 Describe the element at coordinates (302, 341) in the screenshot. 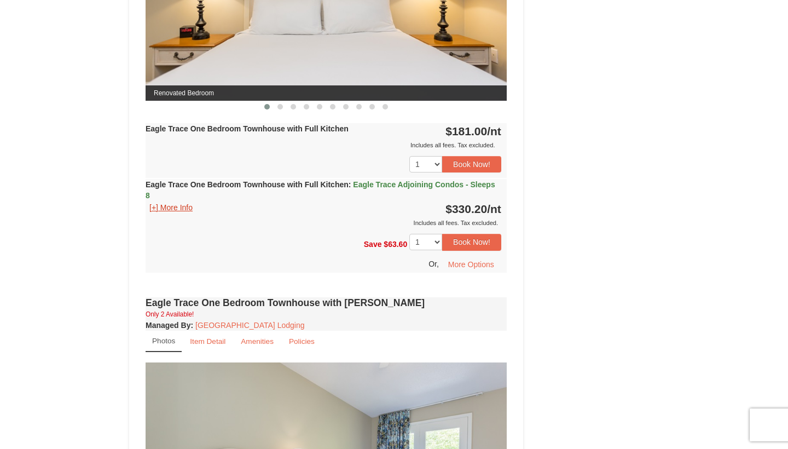

I see `small: Policies` at that location.